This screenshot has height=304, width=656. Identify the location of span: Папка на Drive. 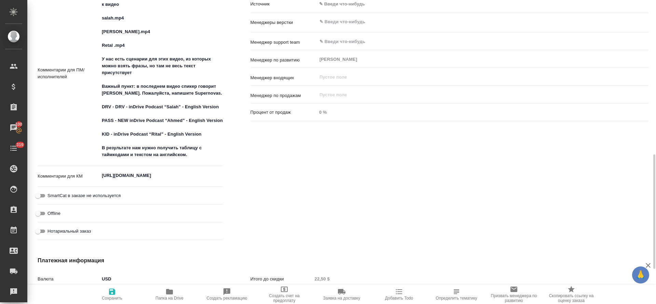
(170, 298).